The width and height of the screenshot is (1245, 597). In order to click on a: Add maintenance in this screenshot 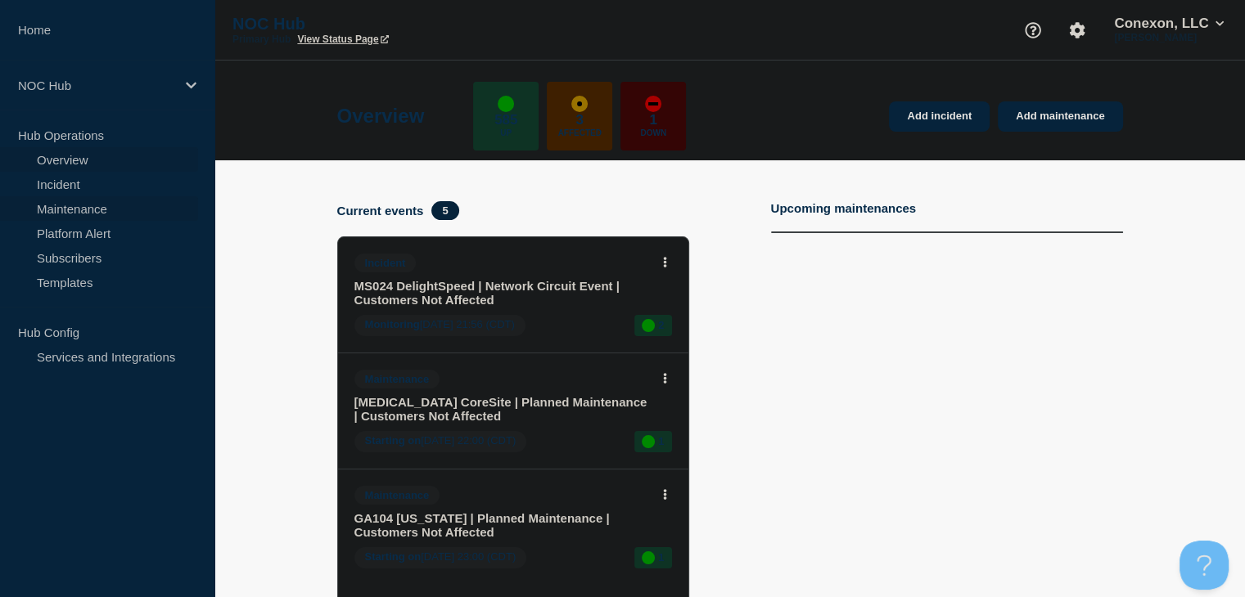, I will do `click(1060, 116)`.